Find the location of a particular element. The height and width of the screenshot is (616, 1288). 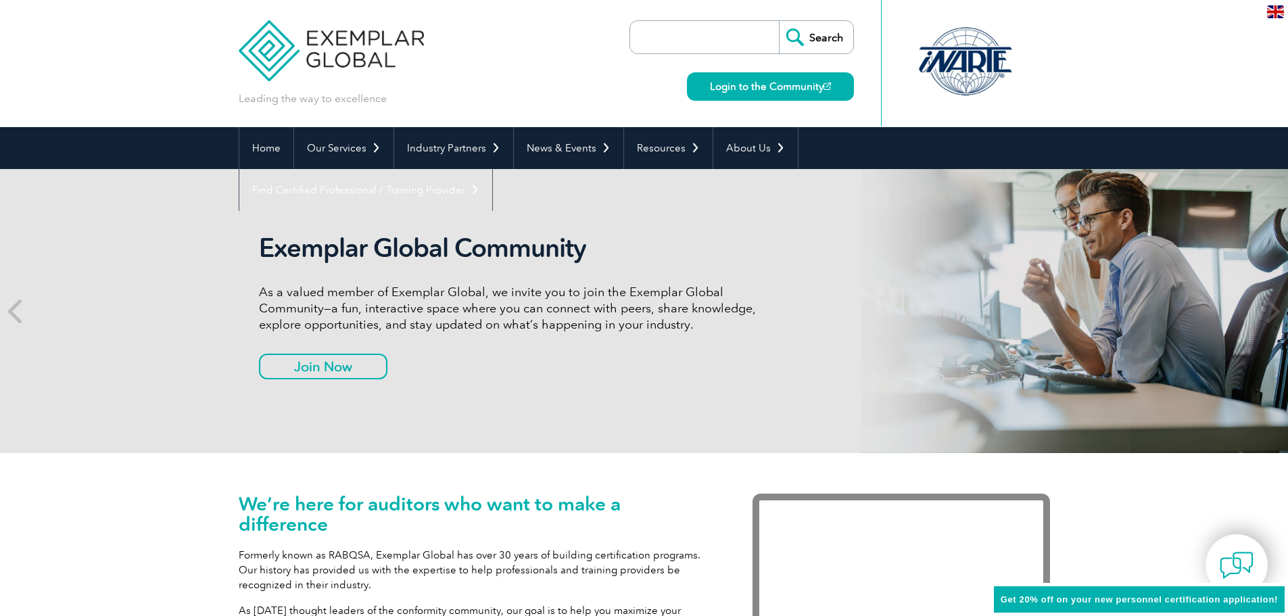

p: Formerly known as RABQSA, Exemplar Global has over 30 years of building certification programs. O... is located at coordinates (475, 570).